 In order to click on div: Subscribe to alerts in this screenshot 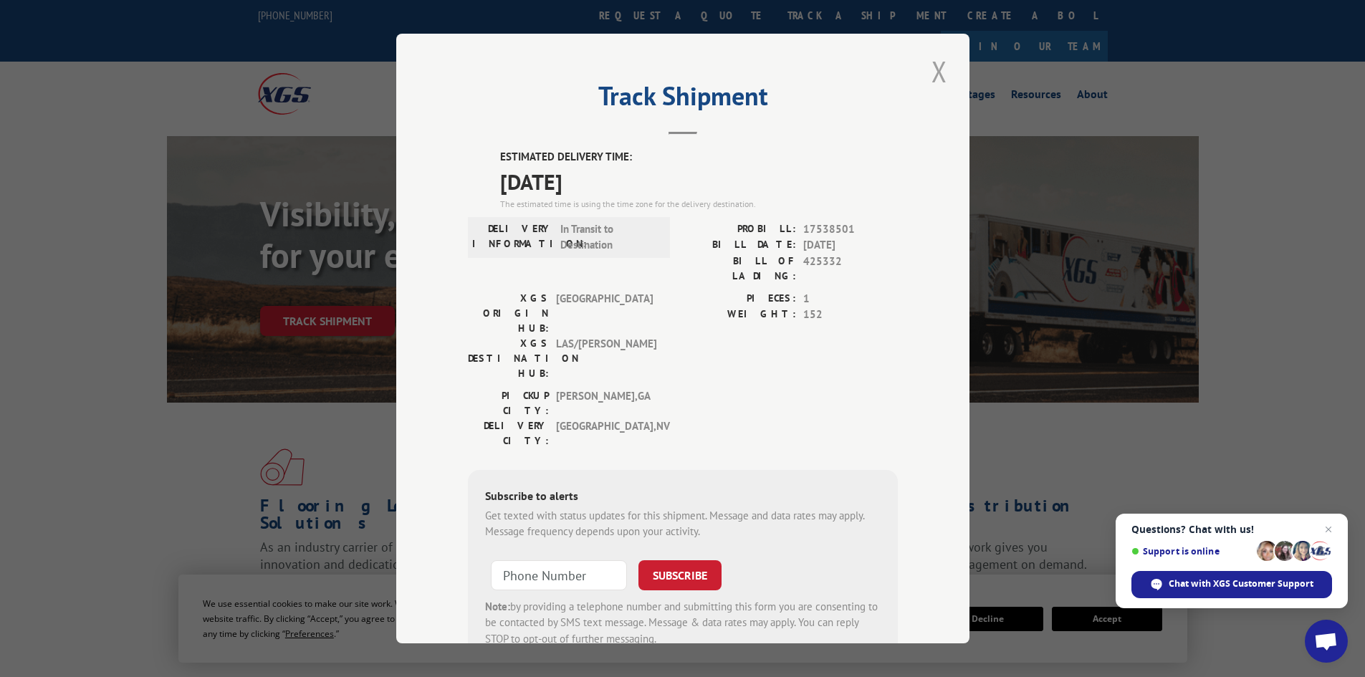, I will do `click(683, 497)`.